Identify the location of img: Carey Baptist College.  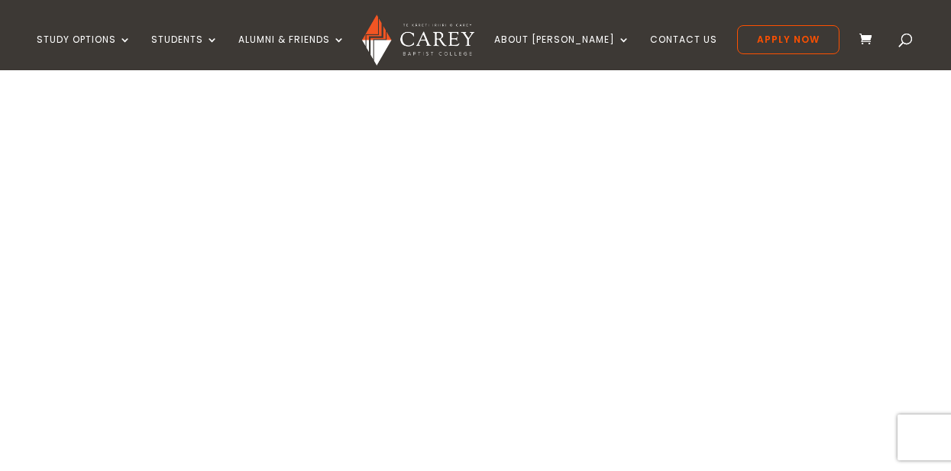
(418, 40).